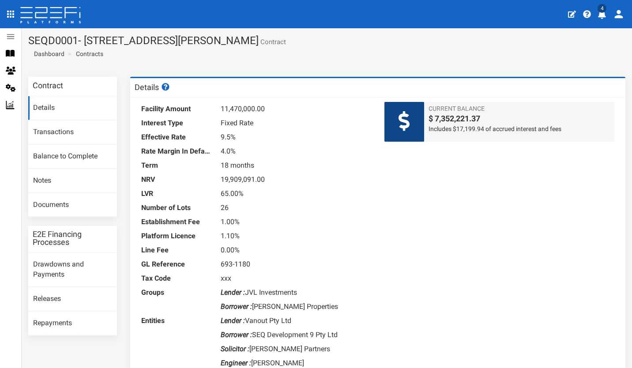 The height and width of the screenshot is (368, 632). Describe the element at coordinates (177, 264) in the screenshot. I see `dt: GL Reference` at that location.